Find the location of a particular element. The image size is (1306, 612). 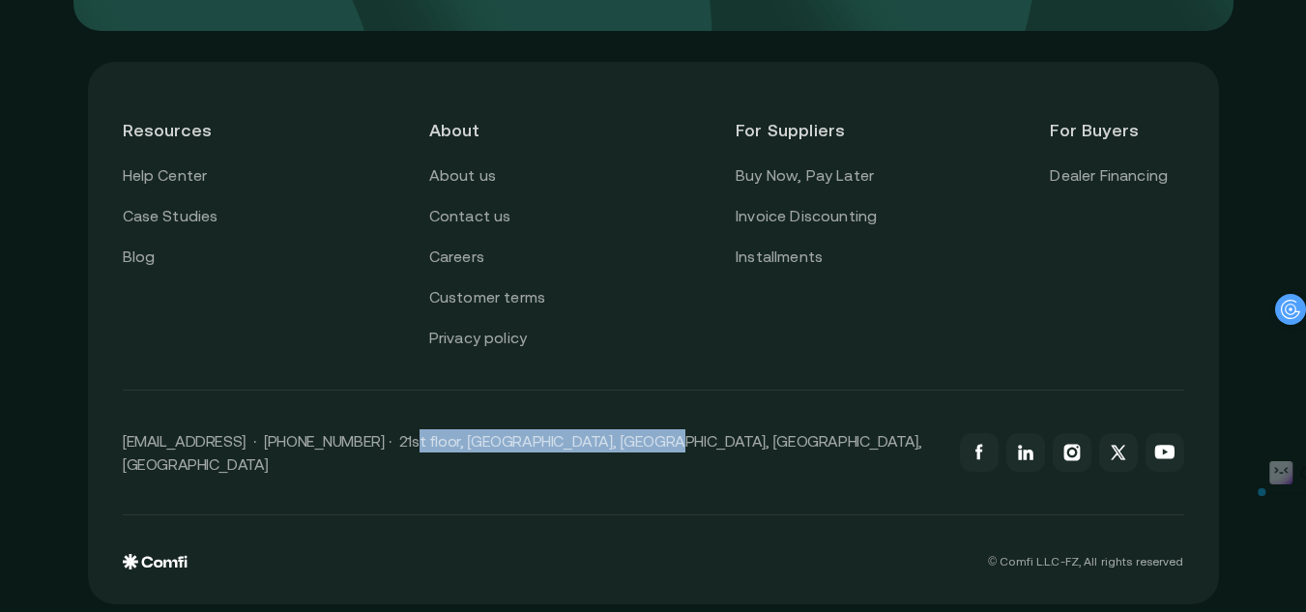

a: About us is located at coordinates (462, 176).